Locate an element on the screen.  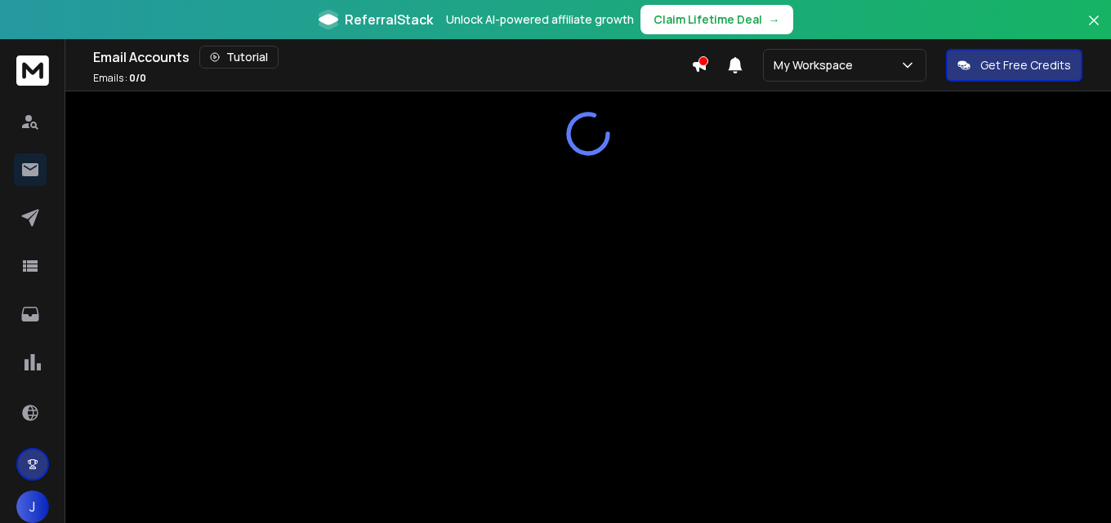
p: Emails : is located at coordinates (119, 78).